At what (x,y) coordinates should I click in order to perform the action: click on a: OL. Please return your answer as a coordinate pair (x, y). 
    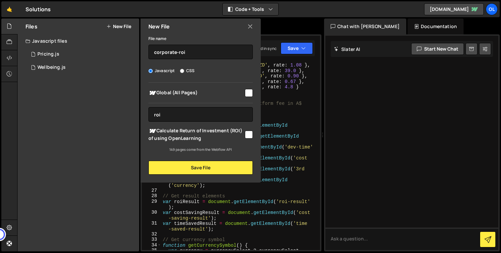
    Looking at the image, I should click on (492, 9).